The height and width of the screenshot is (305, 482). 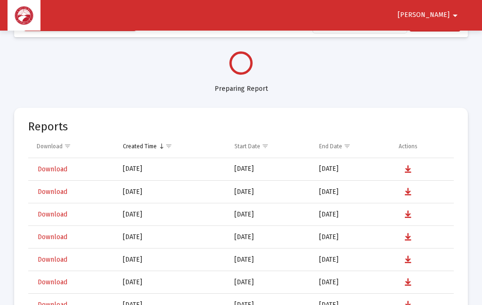 I want to click on div: Start Date, so click(x=247, y=147).